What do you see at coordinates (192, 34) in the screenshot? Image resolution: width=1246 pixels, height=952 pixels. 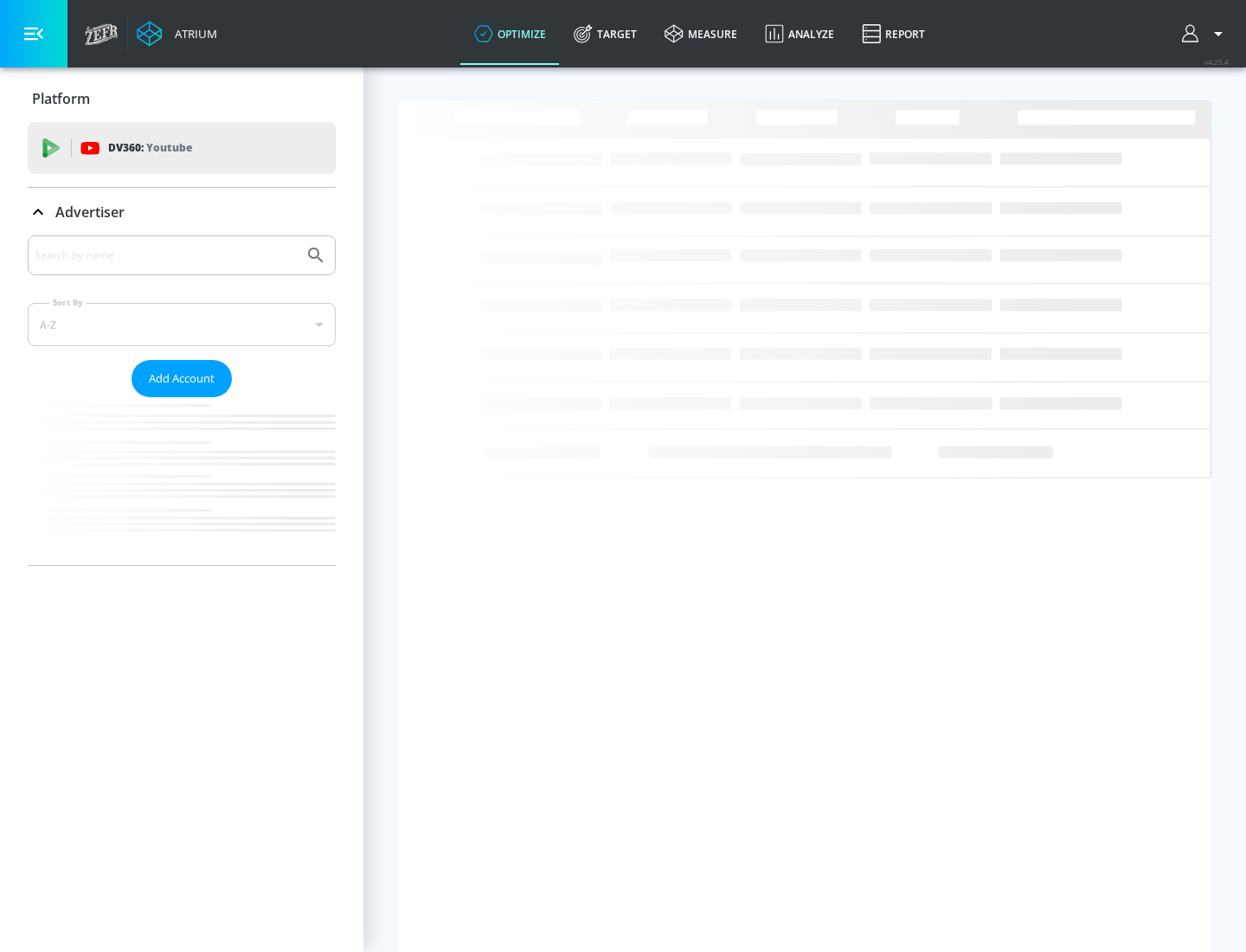 I see `div: Atrium` at bounding box center [192, 34].